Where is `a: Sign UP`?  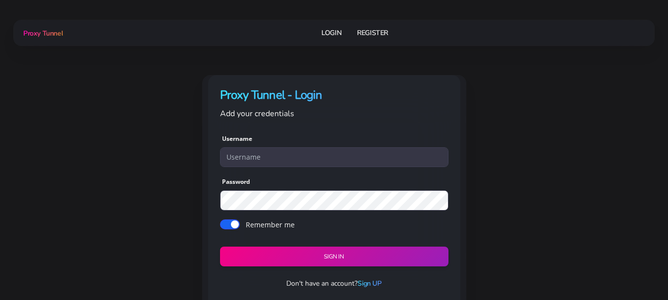 a: Sign UP is located at coordinates (369, 283).